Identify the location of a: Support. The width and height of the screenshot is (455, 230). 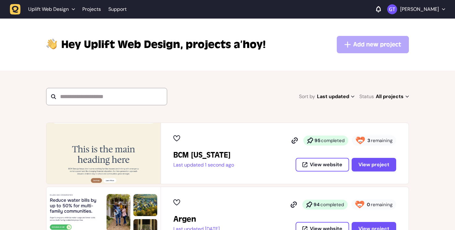
(117, 9).